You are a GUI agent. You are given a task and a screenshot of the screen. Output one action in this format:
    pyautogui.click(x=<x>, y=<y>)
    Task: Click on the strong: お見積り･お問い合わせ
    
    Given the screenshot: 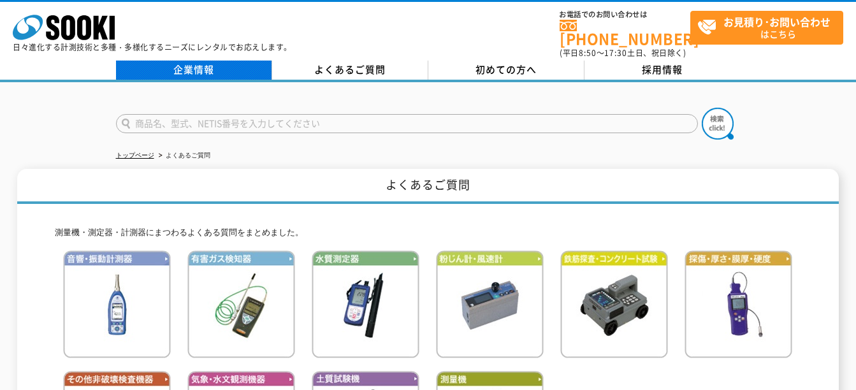 What is the action you would take?
    pyautogui.click(x=777, y=22)
    